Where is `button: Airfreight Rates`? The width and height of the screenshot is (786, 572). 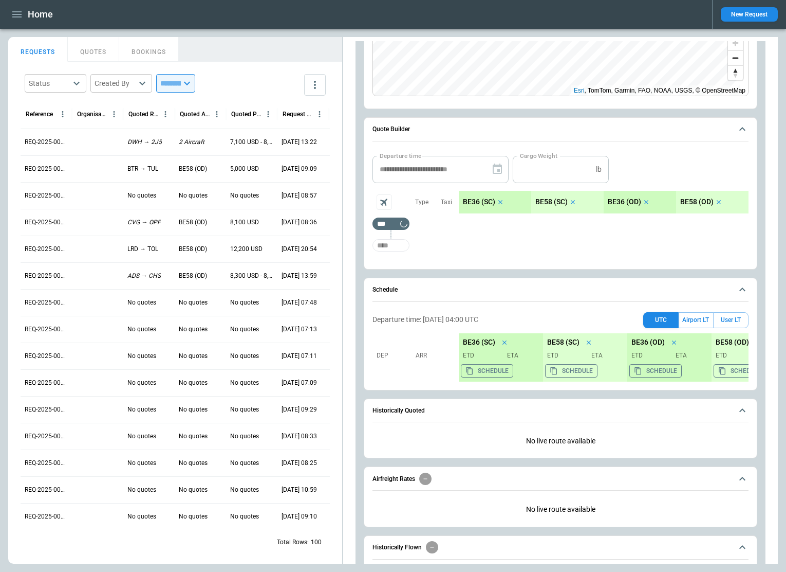
button: Airfreight Rates is located at coordinates (561, 479).